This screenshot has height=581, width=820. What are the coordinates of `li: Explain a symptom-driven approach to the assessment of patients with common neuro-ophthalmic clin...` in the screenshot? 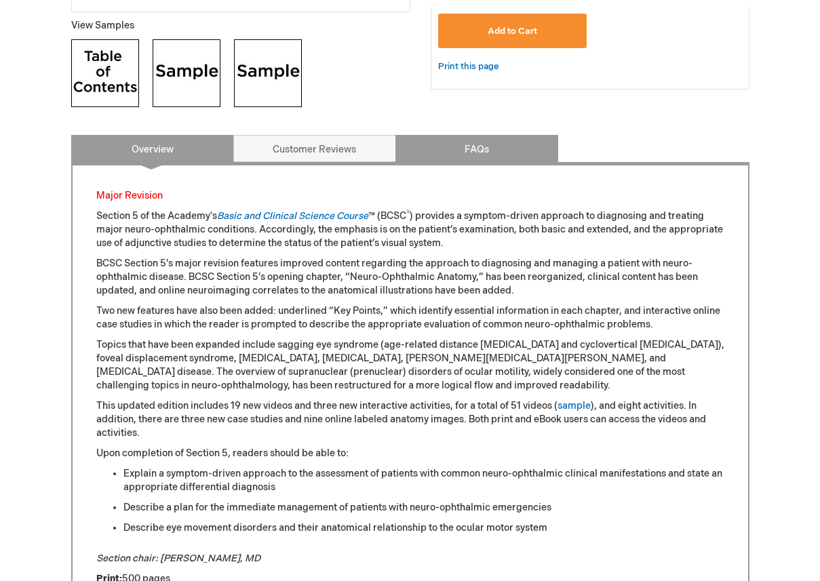 It's located at (424, 481).